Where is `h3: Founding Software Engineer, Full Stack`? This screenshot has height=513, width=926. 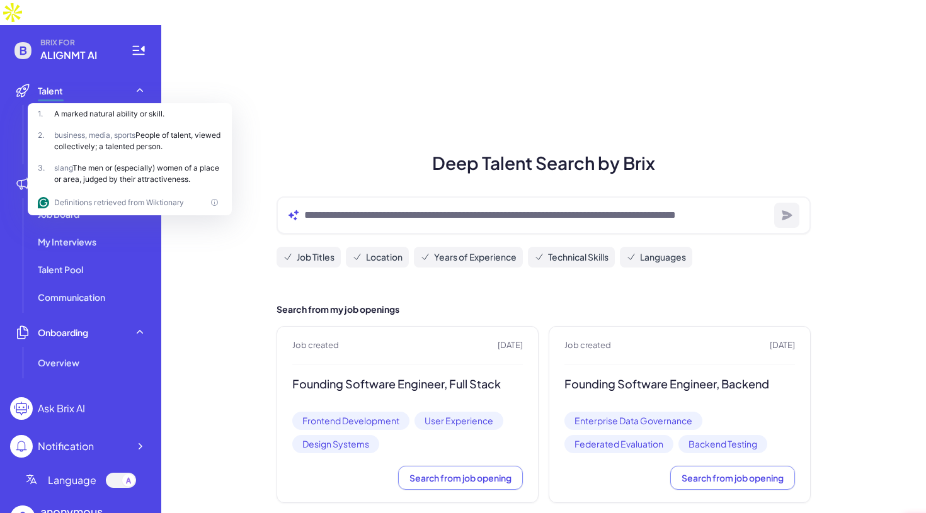 h3: Founding Software Engineer, Full Stack is located at coordinates (408, 384).